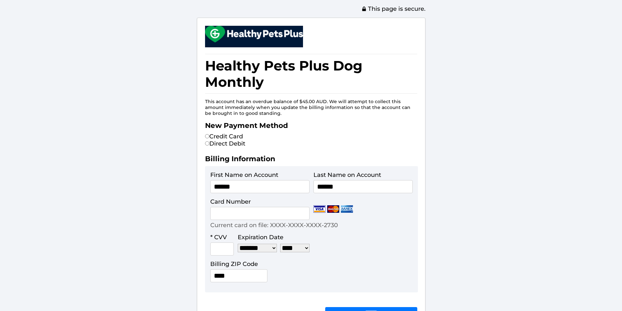  Describe the element at coordinates (347, 175) in the screenshot. I see `label: Last Name on Account` at that location.